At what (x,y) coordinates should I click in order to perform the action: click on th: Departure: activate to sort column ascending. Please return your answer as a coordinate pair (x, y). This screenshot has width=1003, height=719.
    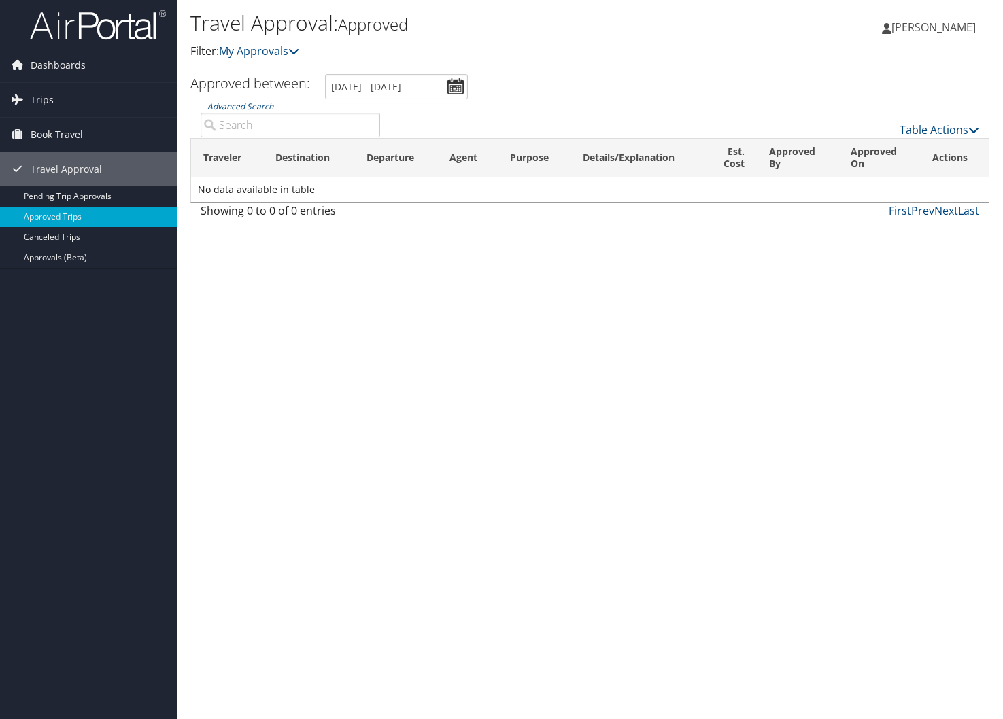
    Looking at the image, I should click on (396, 158).